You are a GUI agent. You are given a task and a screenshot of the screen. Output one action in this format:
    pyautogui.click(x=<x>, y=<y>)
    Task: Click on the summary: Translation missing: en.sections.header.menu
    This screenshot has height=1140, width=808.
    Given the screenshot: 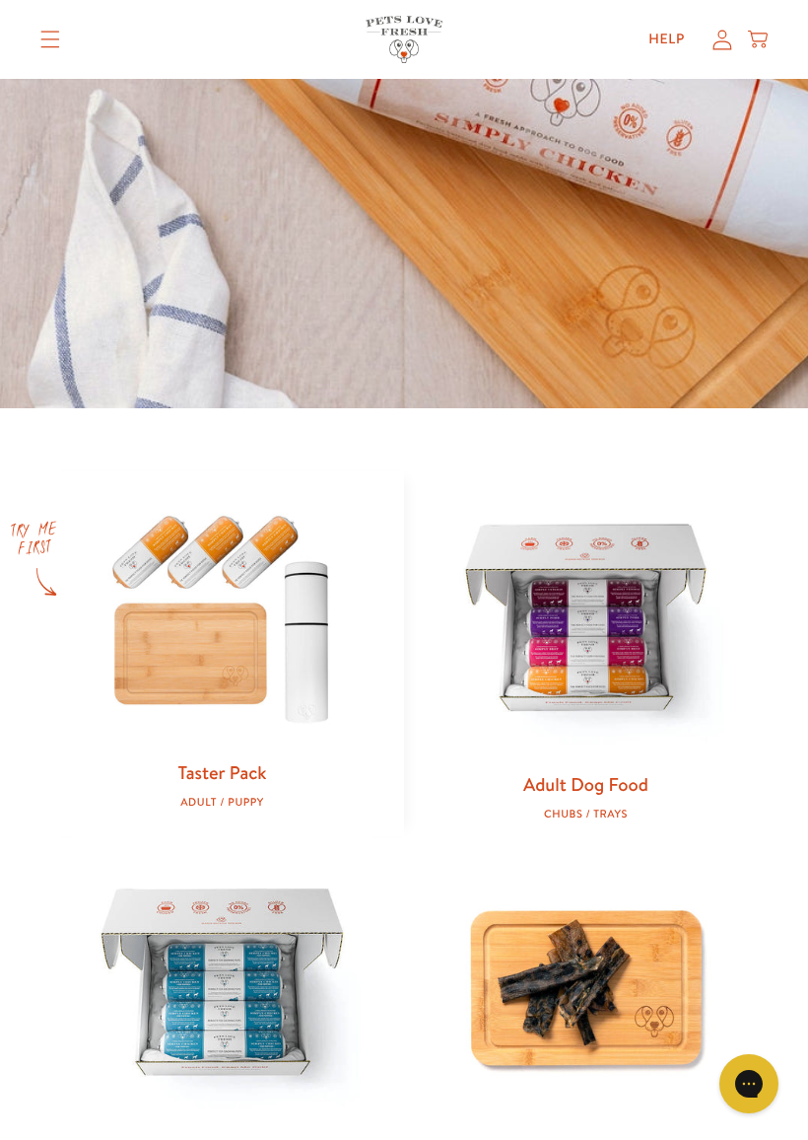 What is the action you would take?
    pyautogui.click(x=50, y=39)
    